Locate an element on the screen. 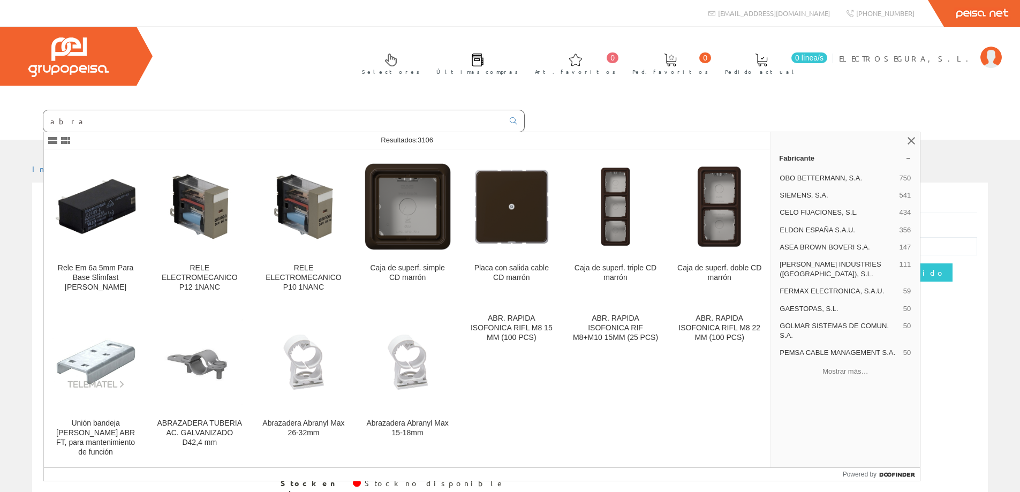 This screenshot has height=492, width=1020. span: Resultados: is located at coordinates (407, 140).